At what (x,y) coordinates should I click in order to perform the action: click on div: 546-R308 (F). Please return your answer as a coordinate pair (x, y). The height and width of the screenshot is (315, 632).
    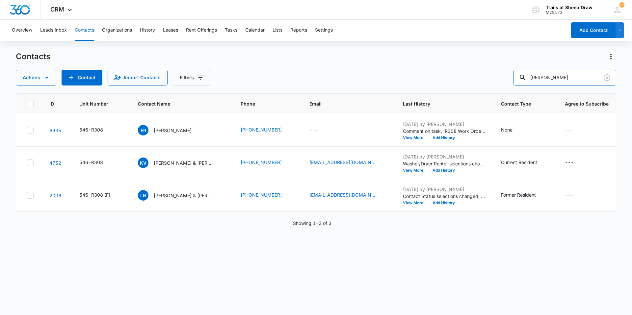
    Looking at the image, I should click on (95, 195).